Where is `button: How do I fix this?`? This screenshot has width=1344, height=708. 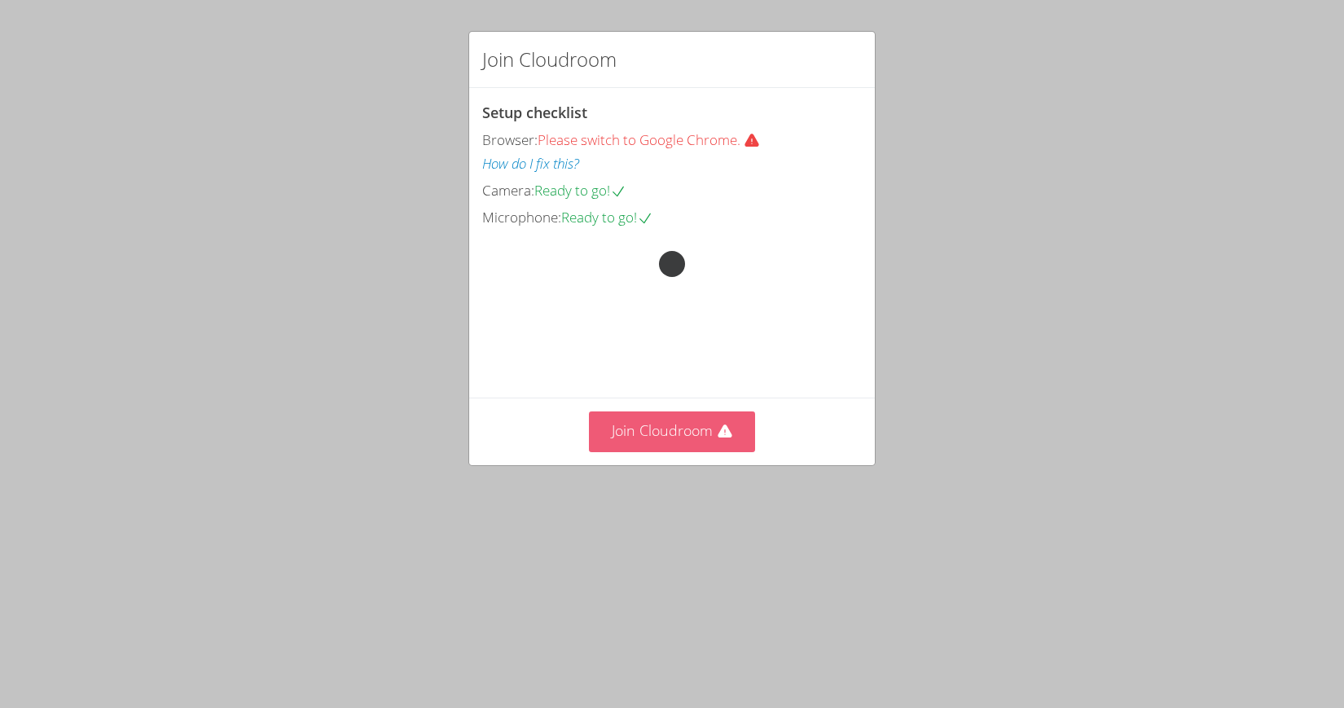 button: How do I fix this? is located at coordinates (530, 164).